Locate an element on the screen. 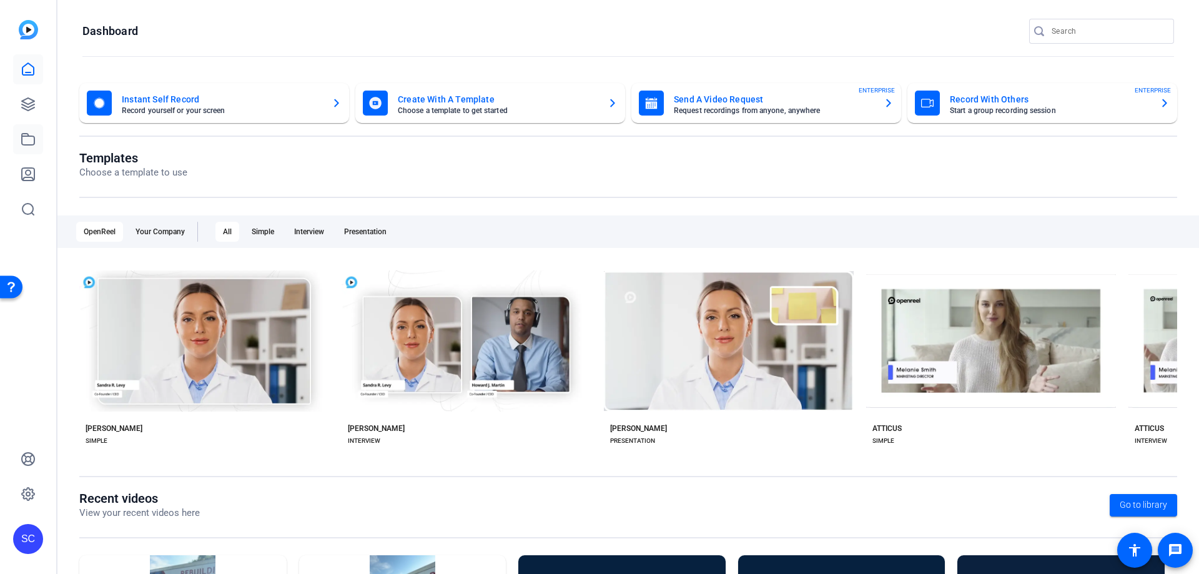 This screenshot has height=574, width=1199. button: Record With OthersStart a group recording sessionENTERPRISE is located at coordinates (1042, 103).